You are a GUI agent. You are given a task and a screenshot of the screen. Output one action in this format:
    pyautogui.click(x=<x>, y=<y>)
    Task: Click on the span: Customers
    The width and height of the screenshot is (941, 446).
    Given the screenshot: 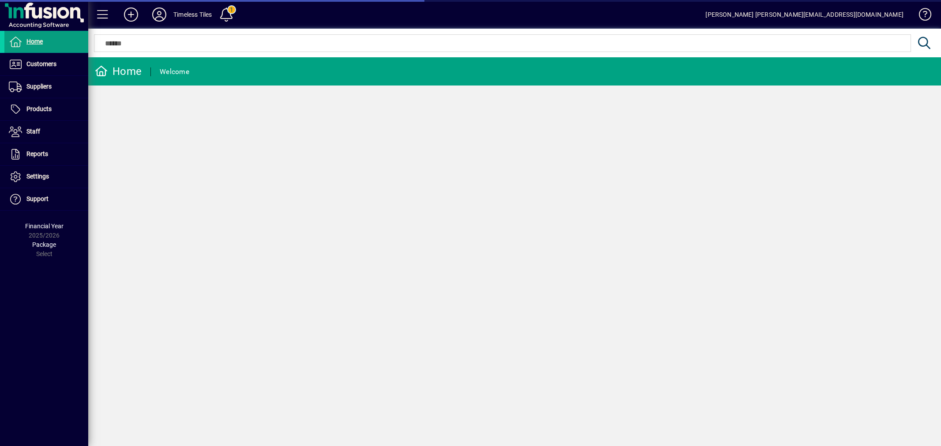 What is the action you would take?
    pyautogui.click(x=41, y=64)
    